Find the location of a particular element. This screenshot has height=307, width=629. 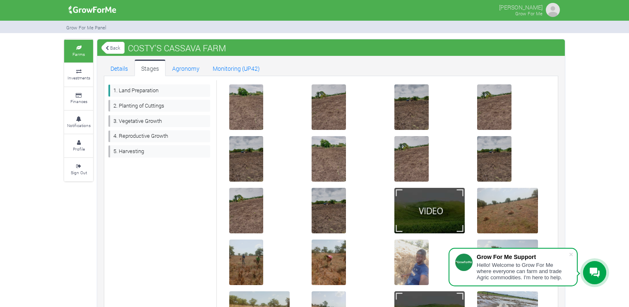

a: 1. Land Preparation is located at coordinates (159, 90).